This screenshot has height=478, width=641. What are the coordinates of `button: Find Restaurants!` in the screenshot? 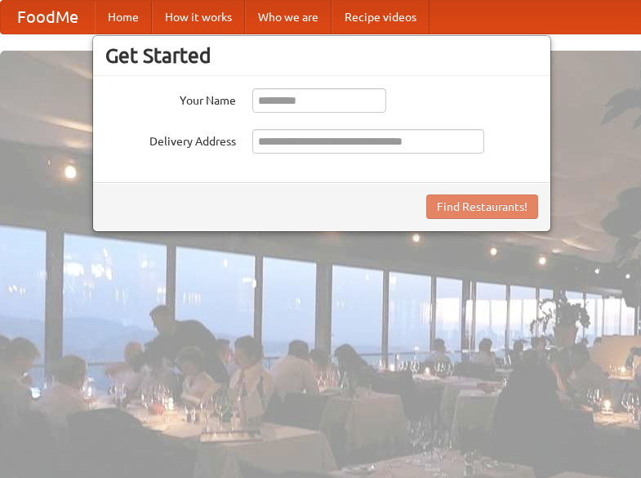 It's located at (482, 207).